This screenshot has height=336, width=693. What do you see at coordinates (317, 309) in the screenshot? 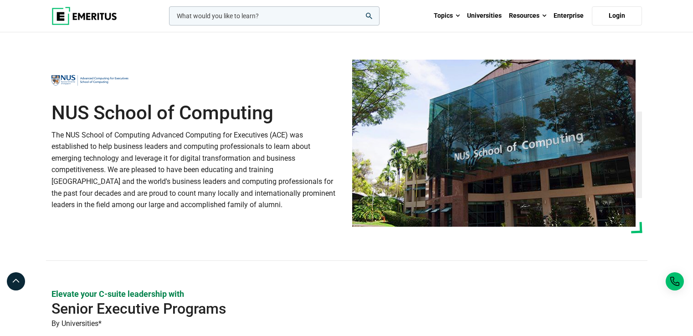
I see `h2: Senior Executive Programs` at bounding box center [317, 309].